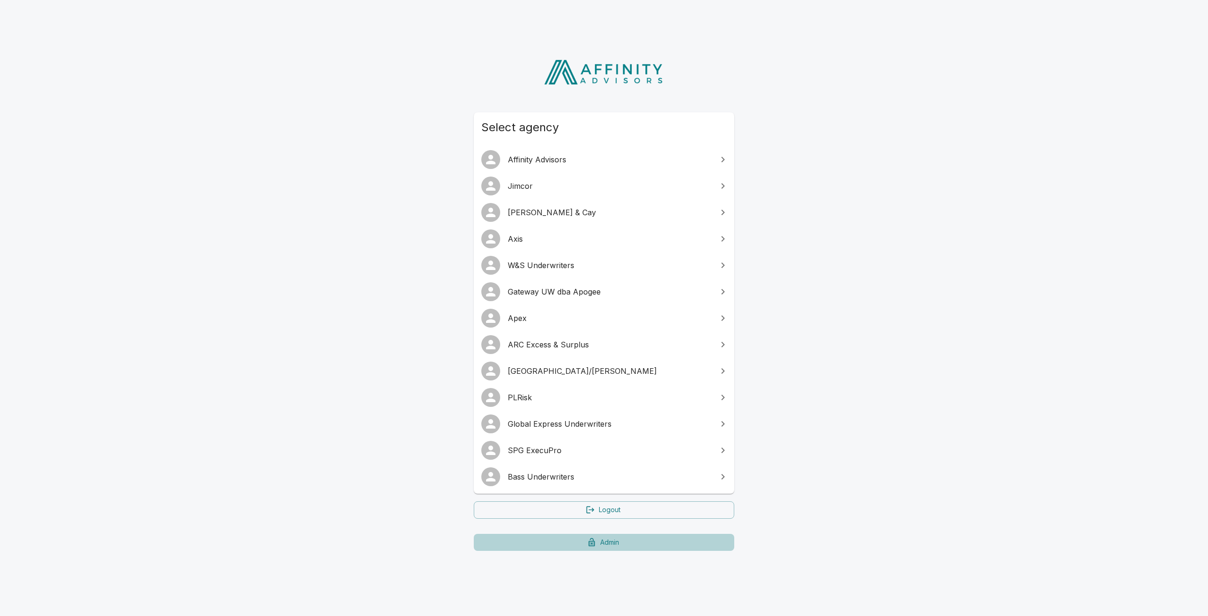 The width and height of the screenshot is (1208, 616). Describe the element at coordinates (604, 186) in the screenshot. I see `a: Jimcor` at that location.